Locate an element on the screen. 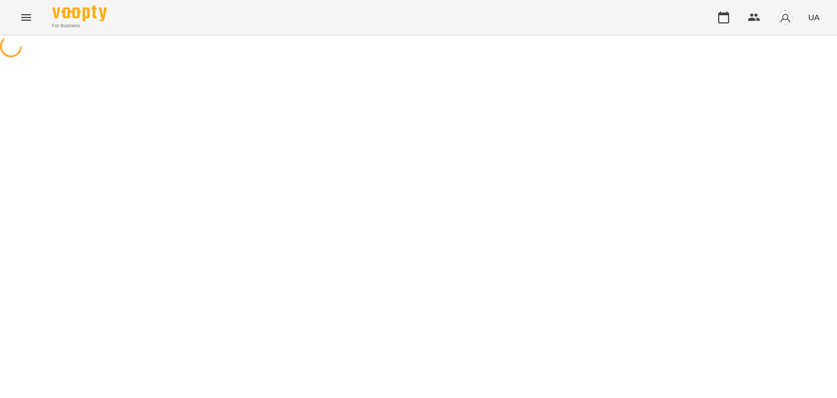 The width and height of the screenshot is (837, 398). button: Menu is located at coordinates (26, 17).